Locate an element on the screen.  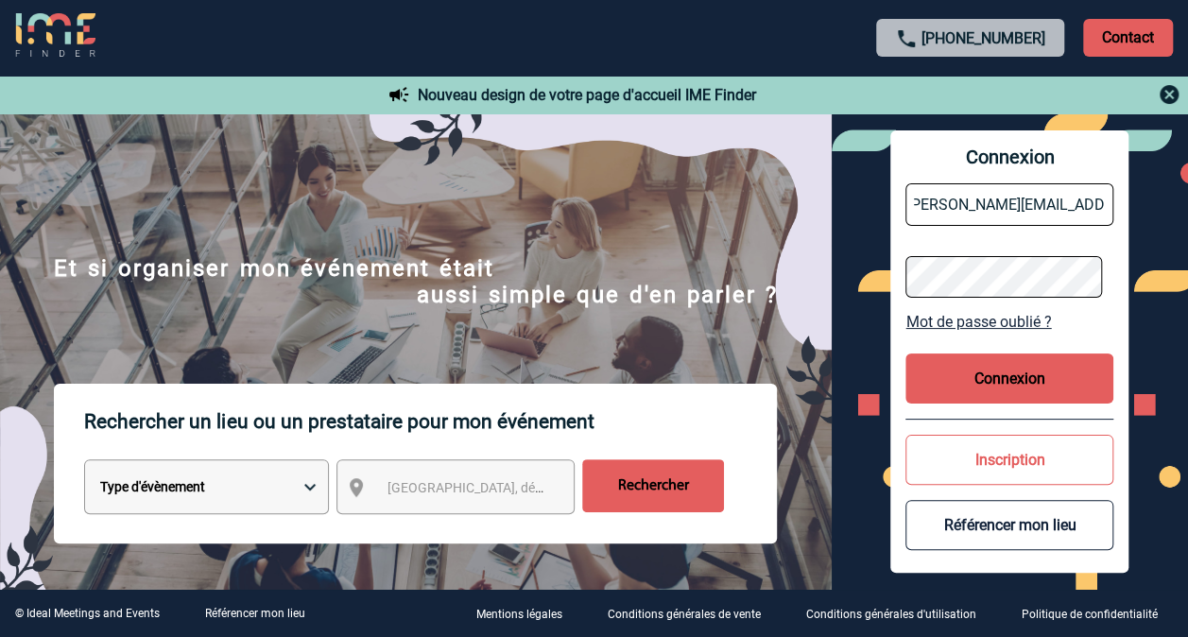
input: Email * is located at coordinates (1009, 204).